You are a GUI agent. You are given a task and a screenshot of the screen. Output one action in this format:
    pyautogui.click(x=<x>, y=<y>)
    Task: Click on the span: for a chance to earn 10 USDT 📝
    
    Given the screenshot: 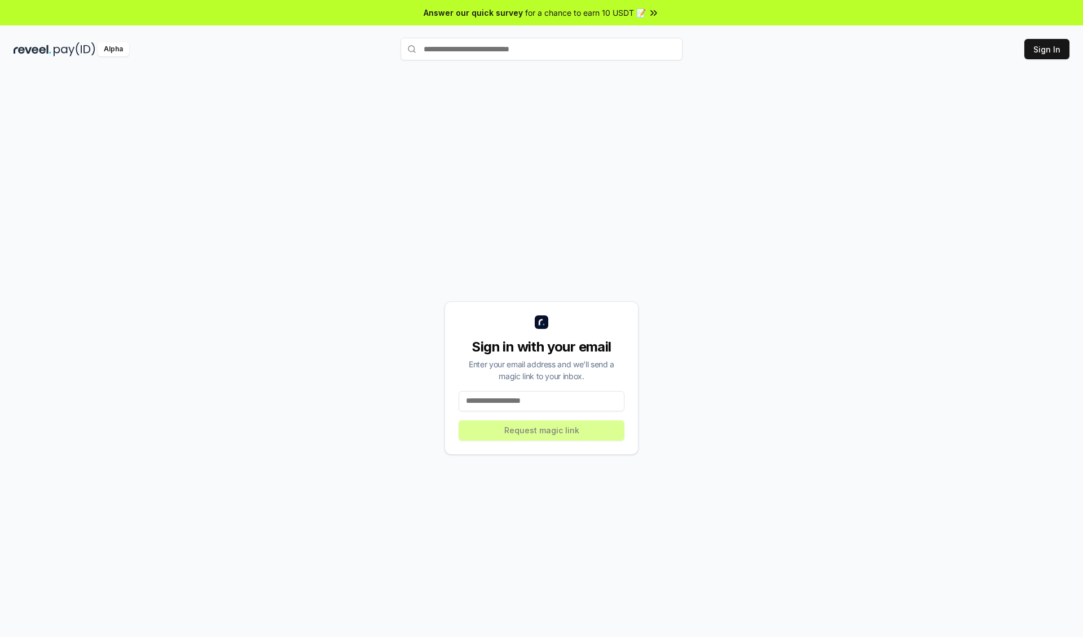 What is the action you would take?
    pyautogui.click(x=586, y=12)
    